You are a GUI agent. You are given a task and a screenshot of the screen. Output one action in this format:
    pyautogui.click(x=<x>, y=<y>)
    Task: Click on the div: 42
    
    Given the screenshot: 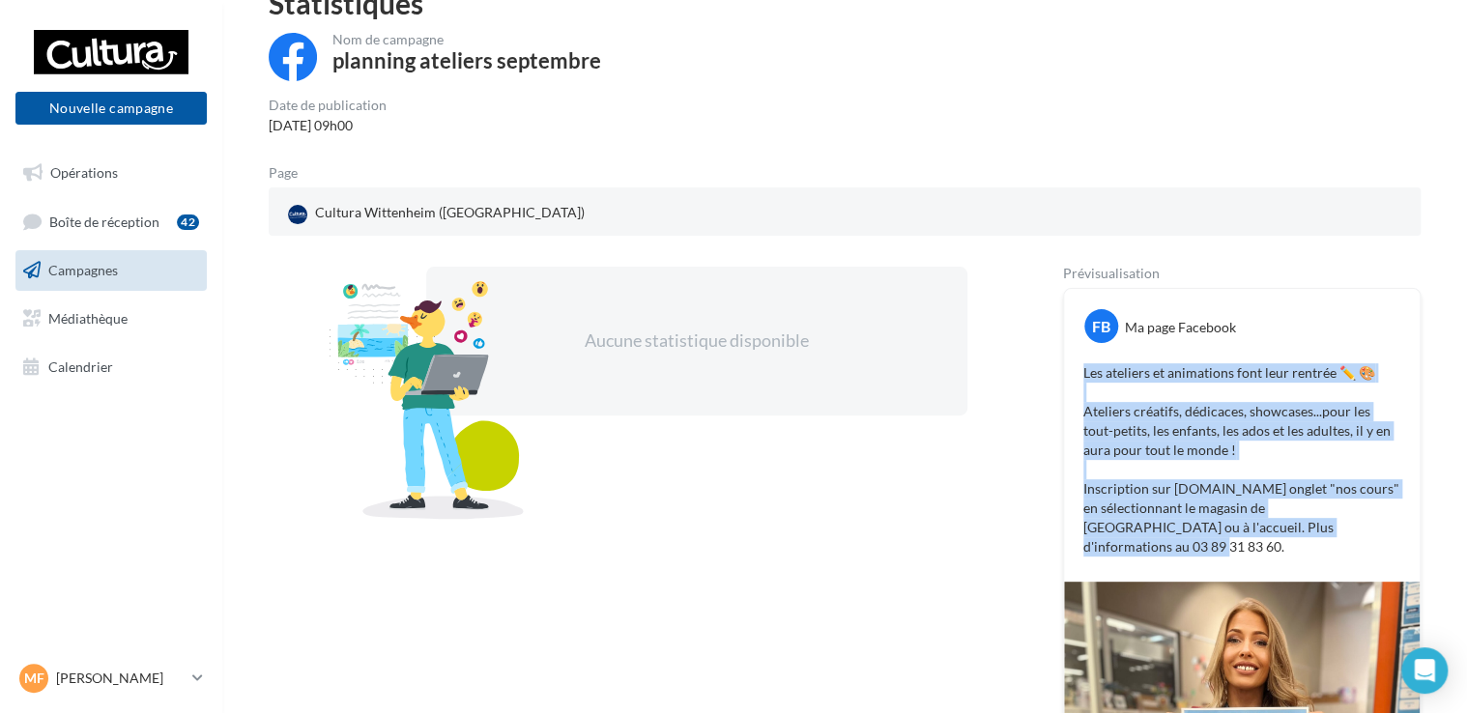 What is the action you would take?
    pyautogui.click(x=187, y=222)
    